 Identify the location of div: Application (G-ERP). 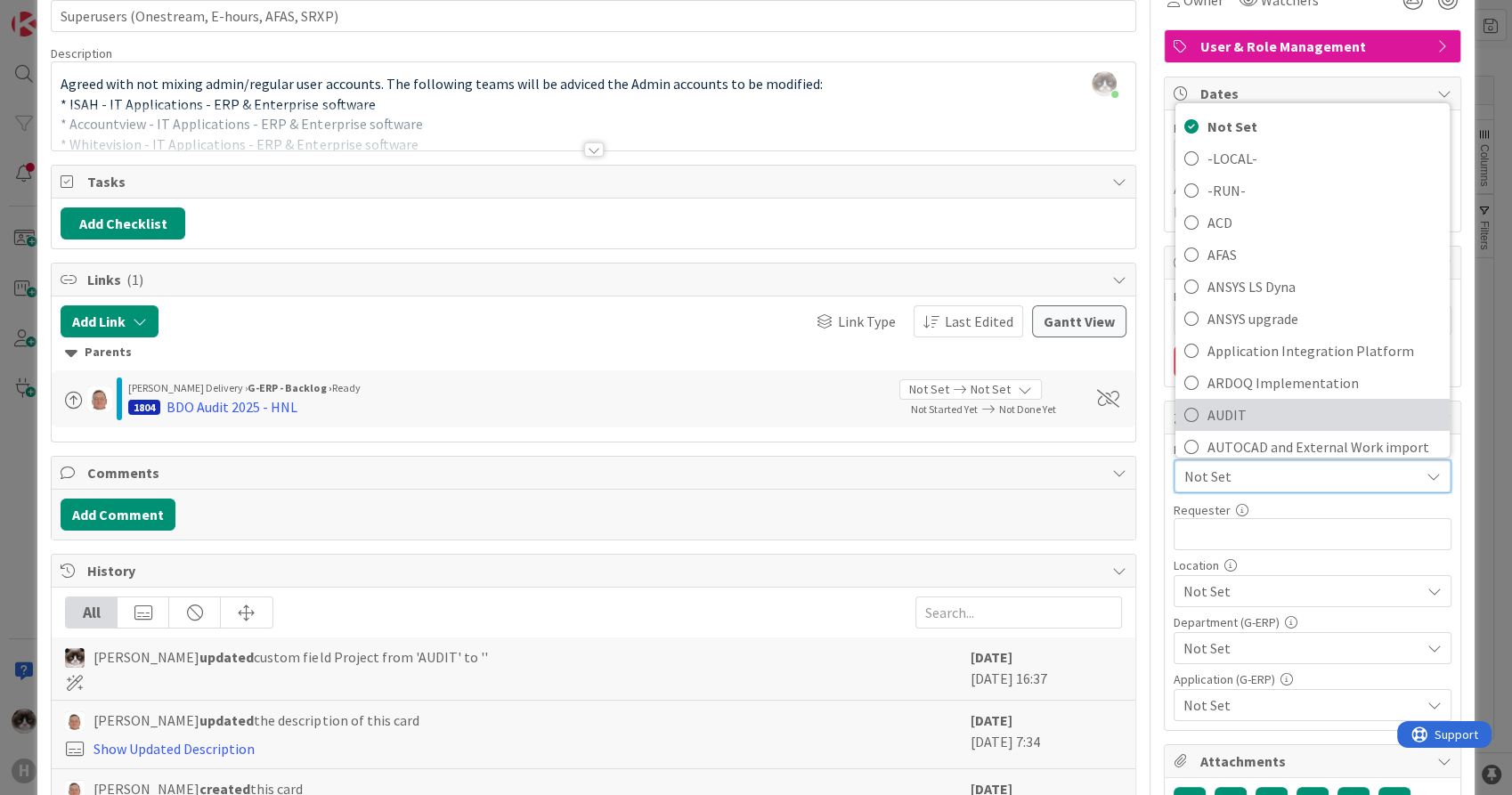
(1313, 679).